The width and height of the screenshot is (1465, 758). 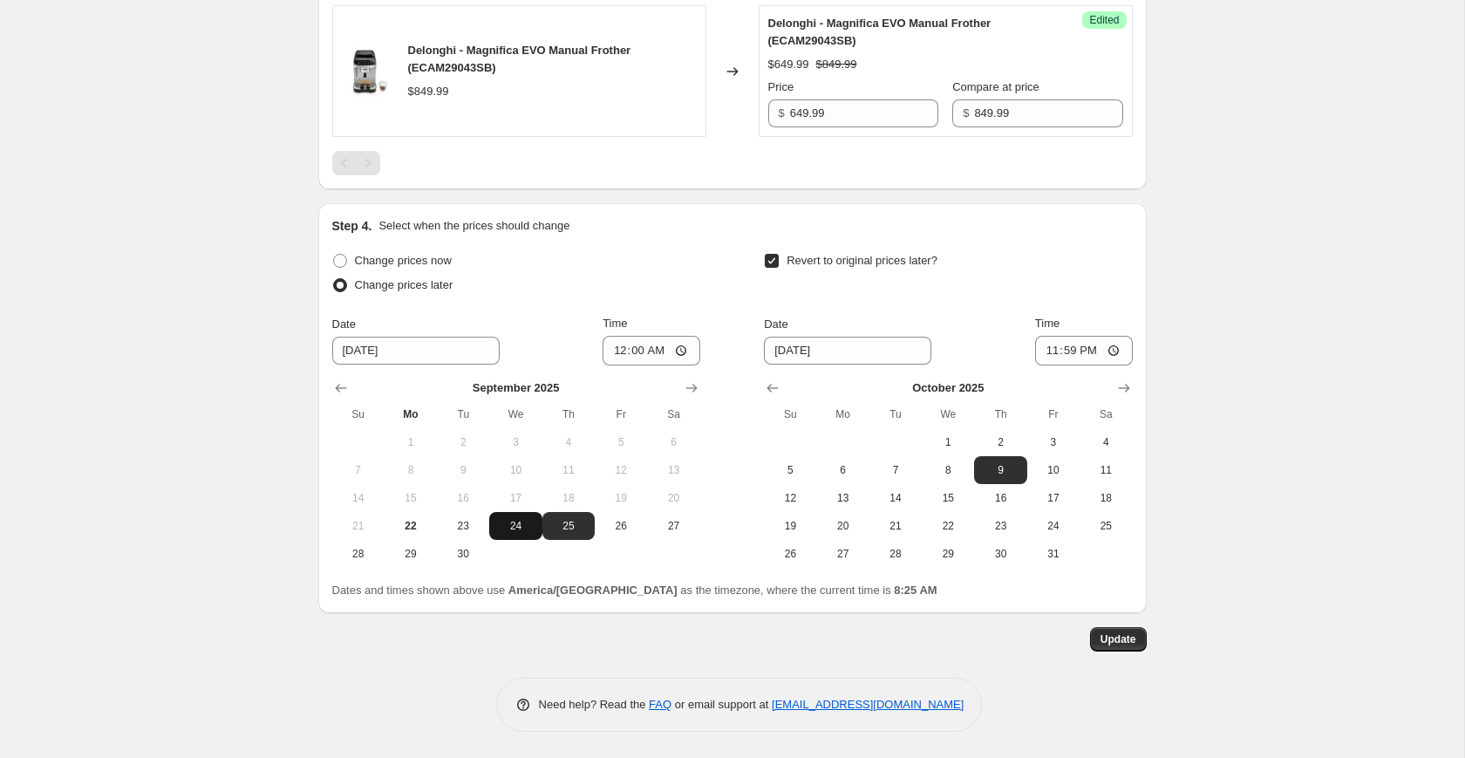 I want to click on span: 31, so click(x=1054, y=554).